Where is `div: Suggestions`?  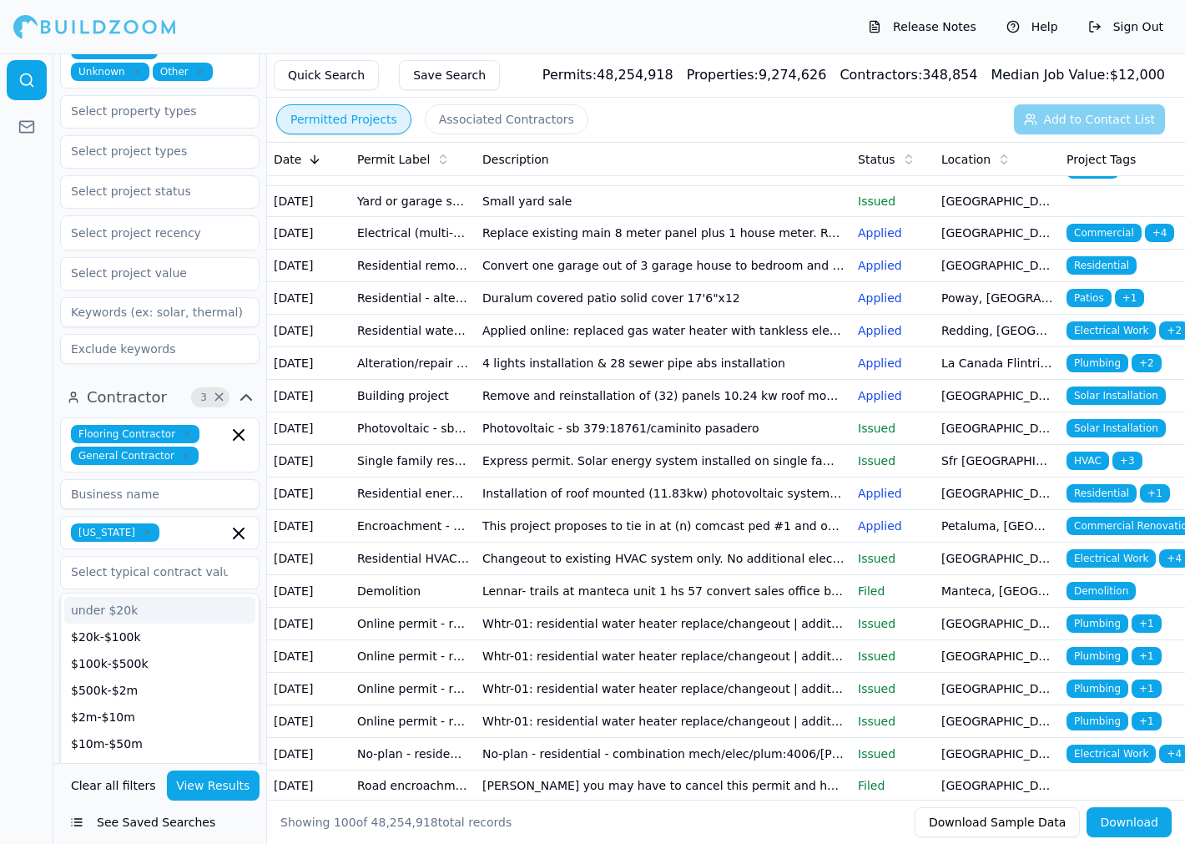
div: Suggestions is located at coordinates (159, 704).